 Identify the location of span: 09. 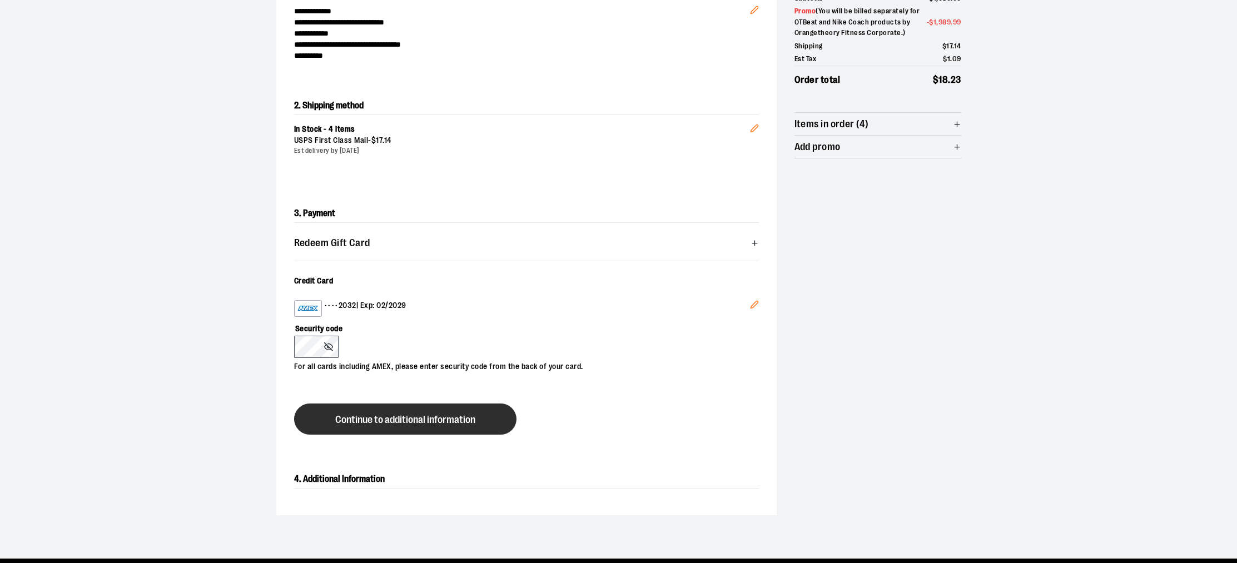
(957, 58).